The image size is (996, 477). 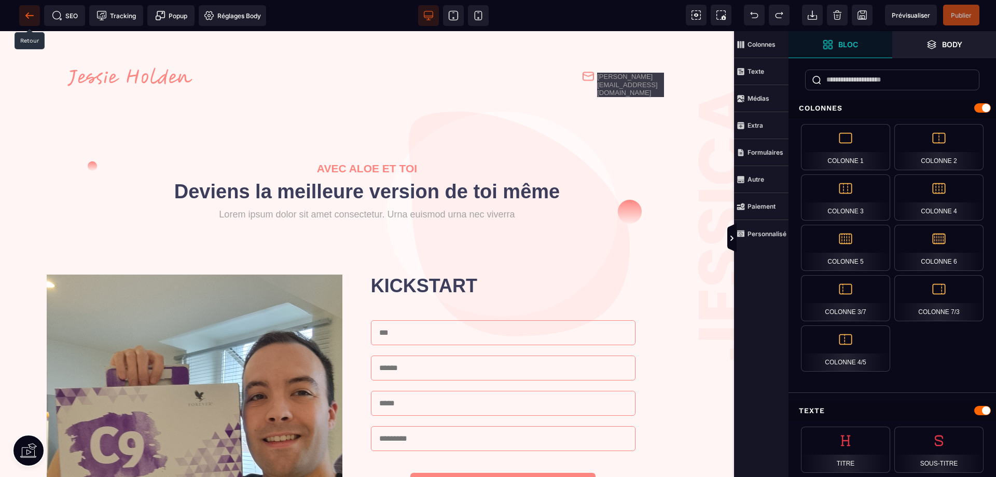 I want to click on strong: Médias, so click(x=759, y=98).